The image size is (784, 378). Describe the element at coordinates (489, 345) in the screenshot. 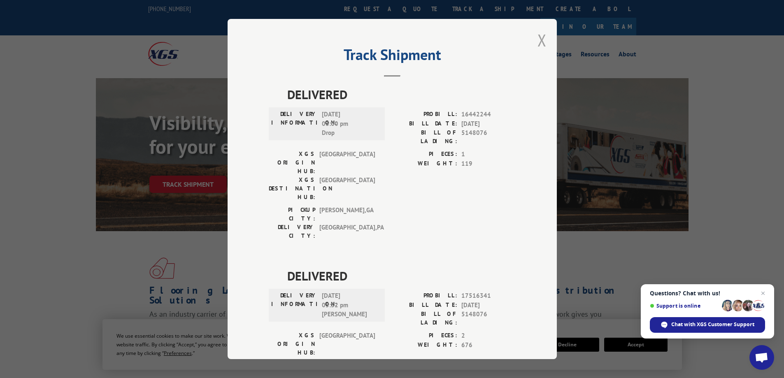

I see `span: 676` at that location.